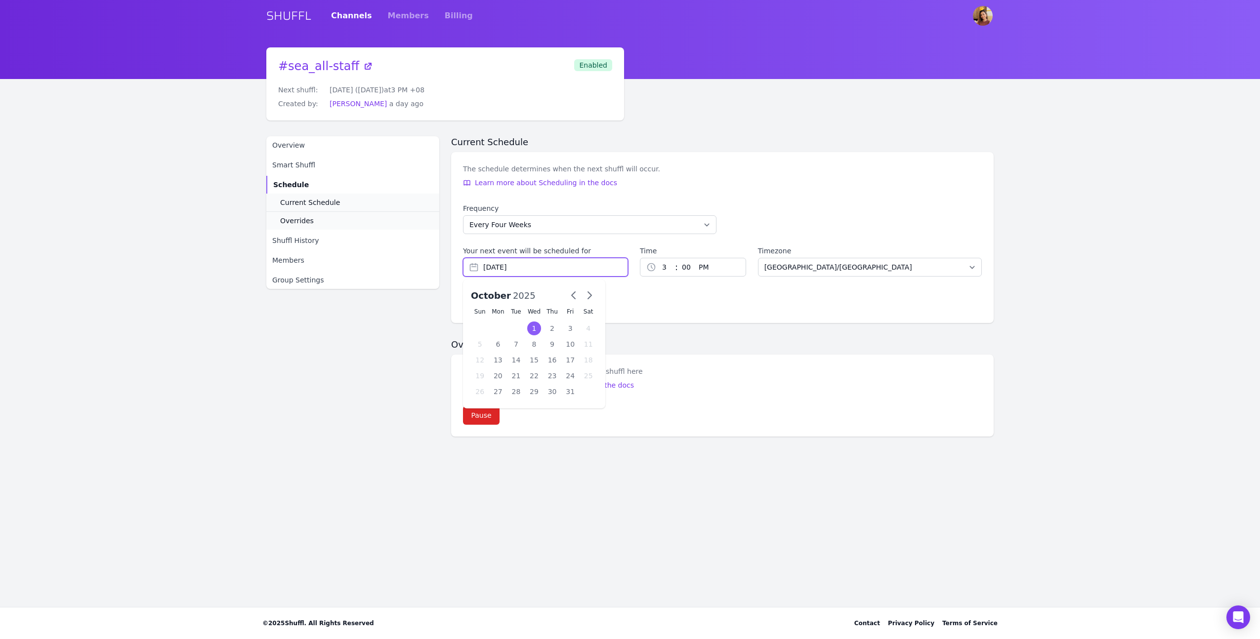 The width and height of the screenshot is (1260, 639). I want to click on div: Sat, so click(588, 312).